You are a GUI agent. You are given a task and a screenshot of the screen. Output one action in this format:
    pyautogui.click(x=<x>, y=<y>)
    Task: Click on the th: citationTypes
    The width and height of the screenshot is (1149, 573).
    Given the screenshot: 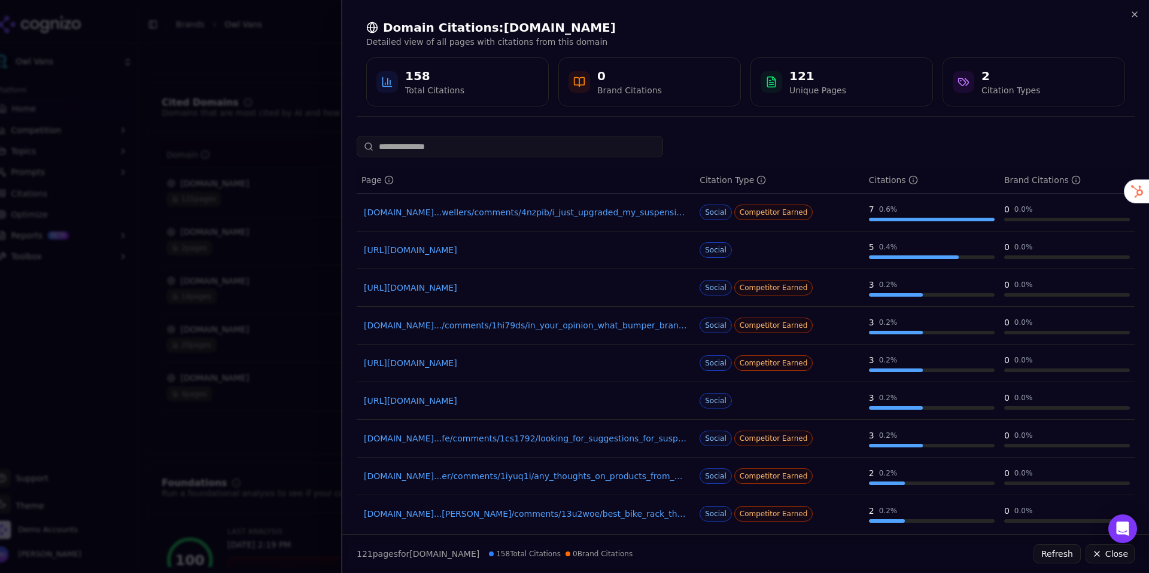 What is the action you would take?
    pyautogui.click(x=779, y=180)
    